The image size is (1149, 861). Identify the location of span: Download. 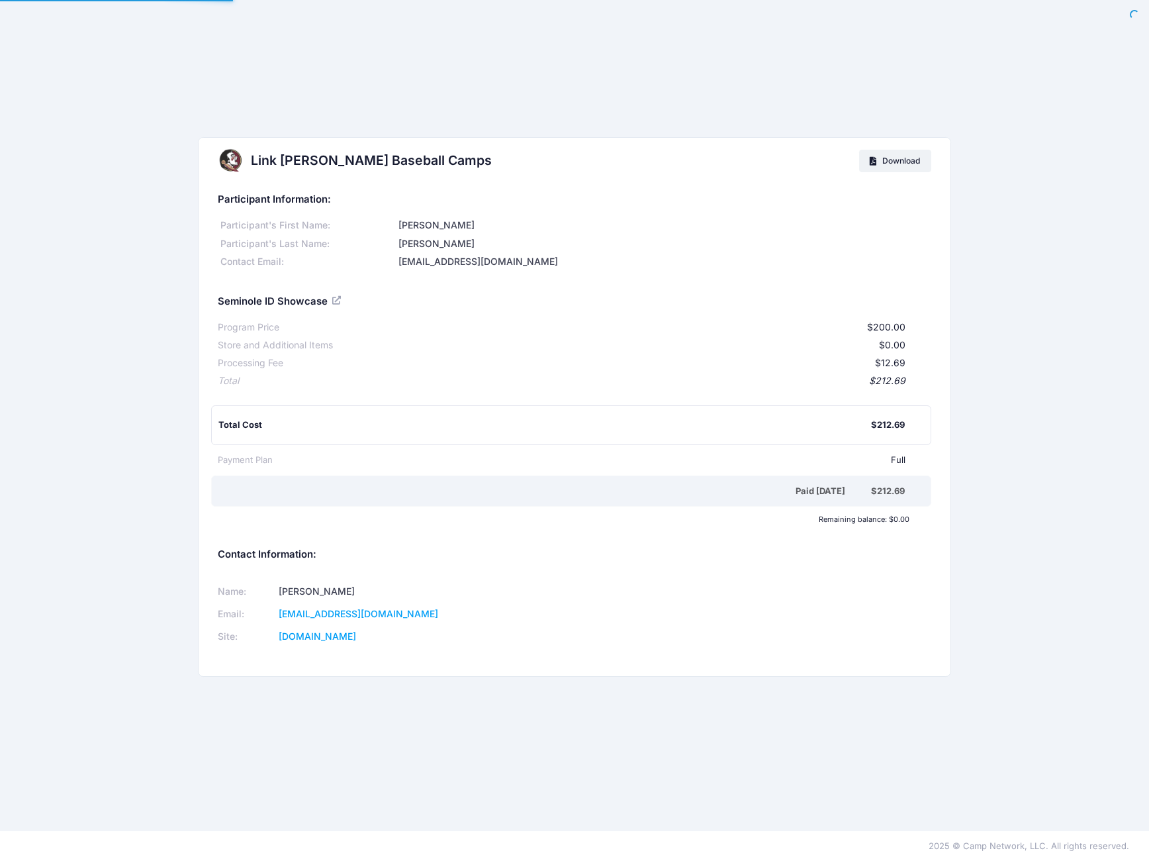
(901, 160).